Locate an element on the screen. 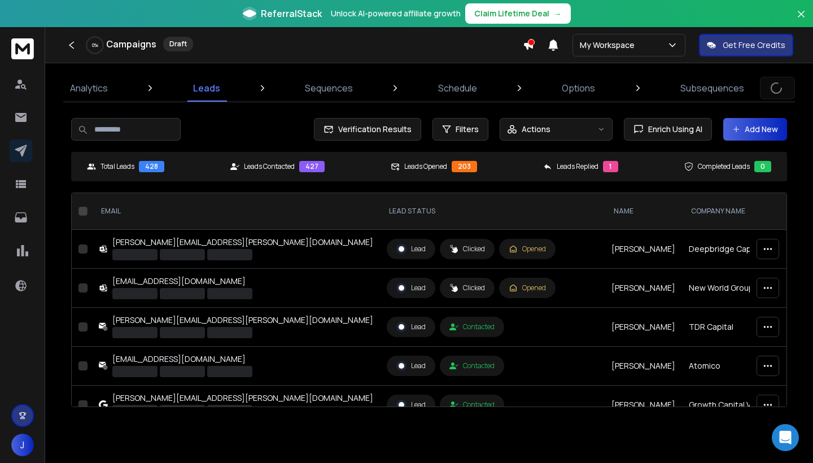  div: 203 is located at coordinates (464, 167).